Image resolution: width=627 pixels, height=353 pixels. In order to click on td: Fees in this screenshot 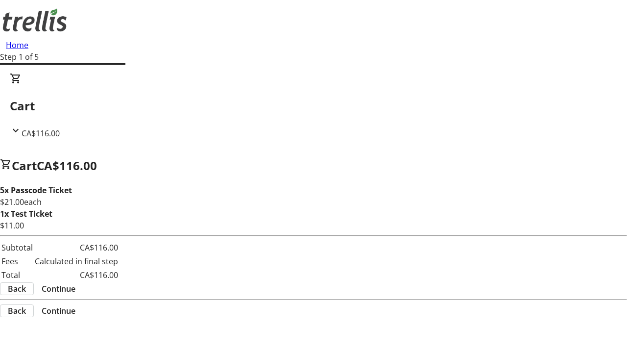, I will do `click(17, 261)`.